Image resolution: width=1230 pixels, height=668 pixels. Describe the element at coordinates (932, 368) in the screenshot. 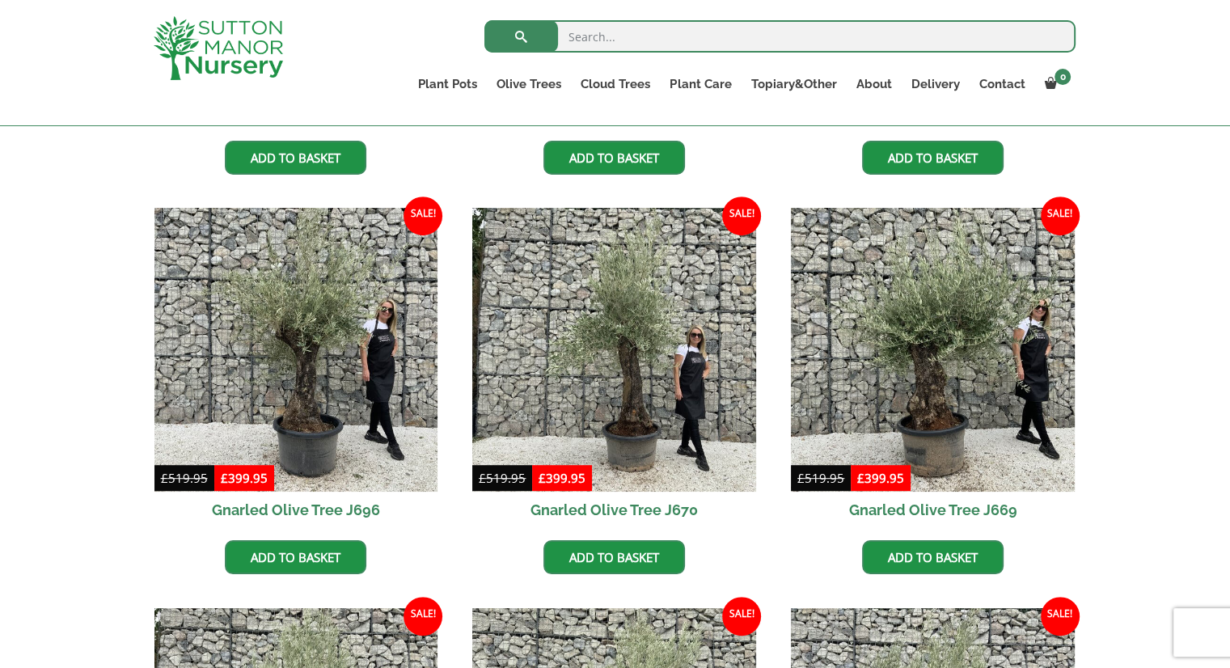

I see `a: Sale! Gnarled Olive Tree J669` at that location.